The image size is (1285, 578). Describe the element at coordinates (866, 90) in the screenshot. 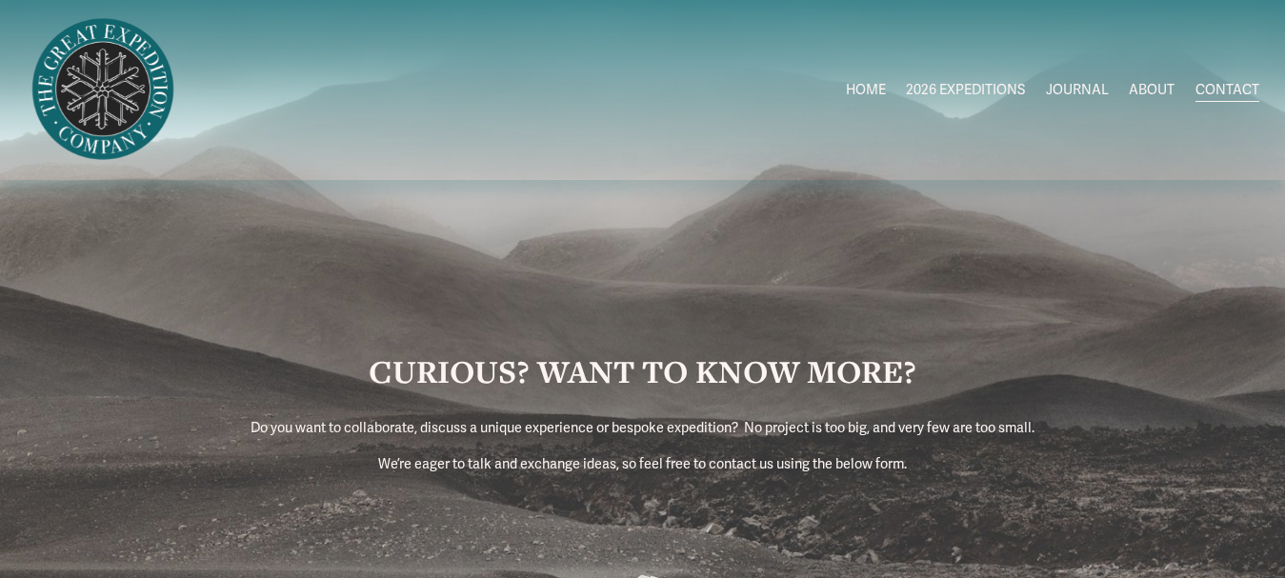

I see `a: HOME` at that location.